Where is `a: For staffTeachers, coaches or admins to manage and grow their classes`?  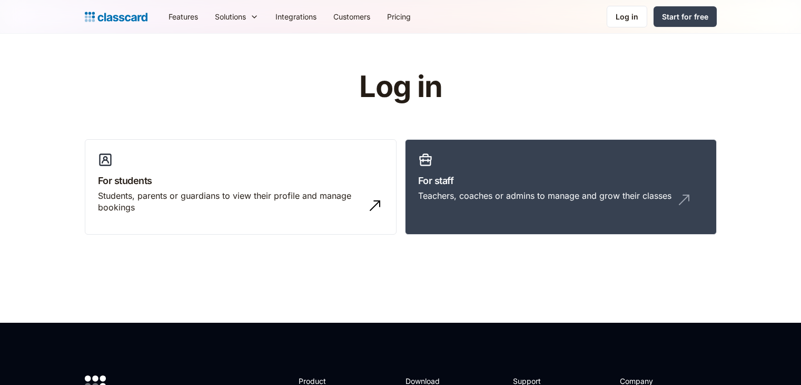
a: For staffTeachers, coaches or admins to manage and grow their classes is located at coordinates (561, 187).